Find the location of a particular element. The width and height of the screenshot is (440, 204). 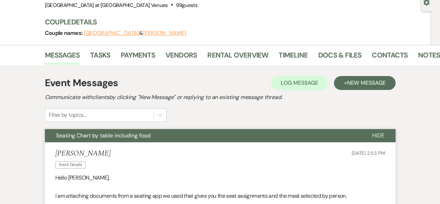

a: Vendors is located at coordinates (181, 57).